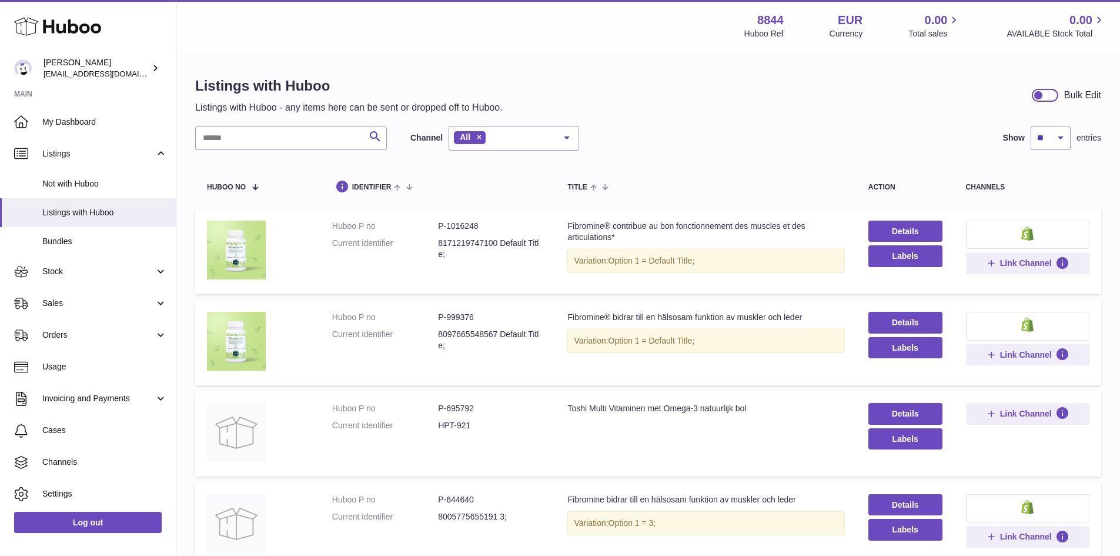  Describe the element at coordinates (98, 303) in the screenshot. I see `span: Sales` at that location.